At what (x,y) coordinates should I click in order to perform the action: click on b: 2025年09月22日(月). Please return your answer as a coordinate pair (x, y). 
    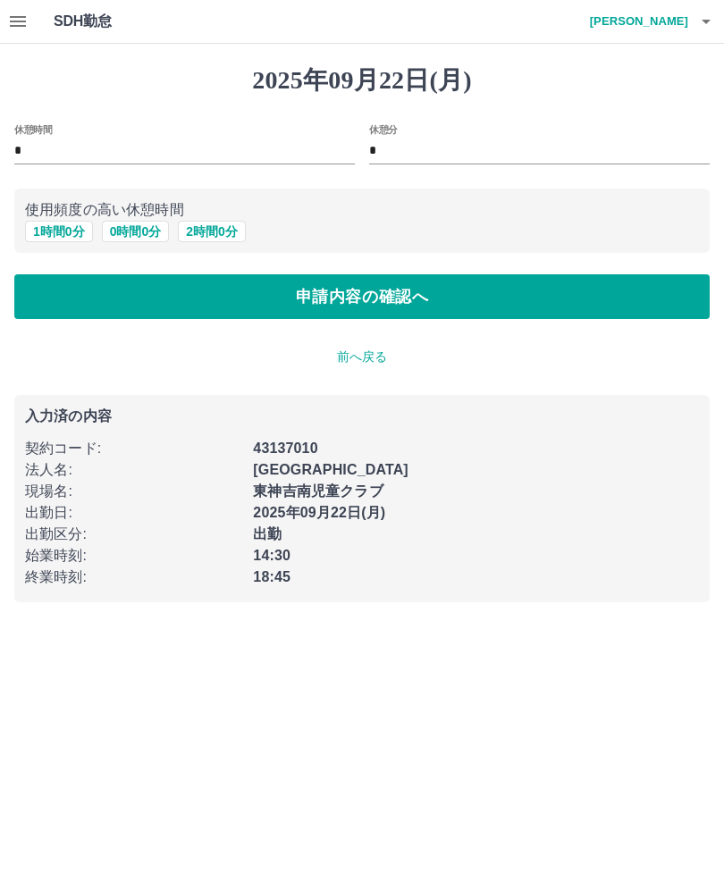
    Looking at the image, I should click on (319, 512).